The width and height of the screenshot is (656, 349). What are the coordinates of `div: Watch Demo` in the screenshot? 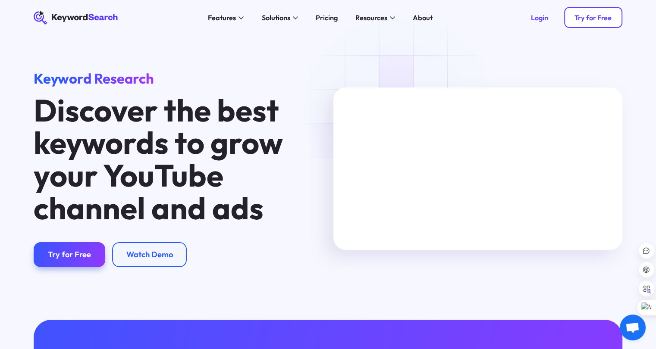 It's located at (150, 255).